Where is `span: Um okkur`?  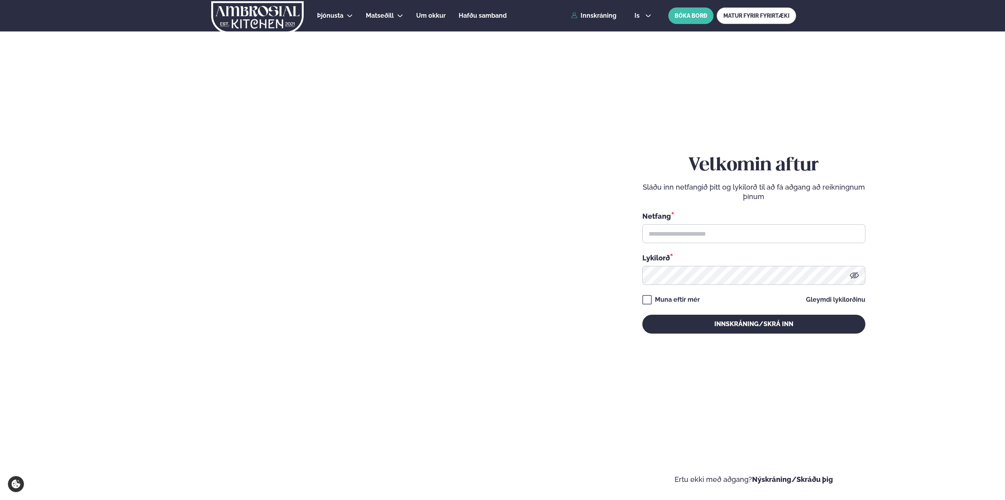
span: Um okkur is located at coordinates (431, 15).